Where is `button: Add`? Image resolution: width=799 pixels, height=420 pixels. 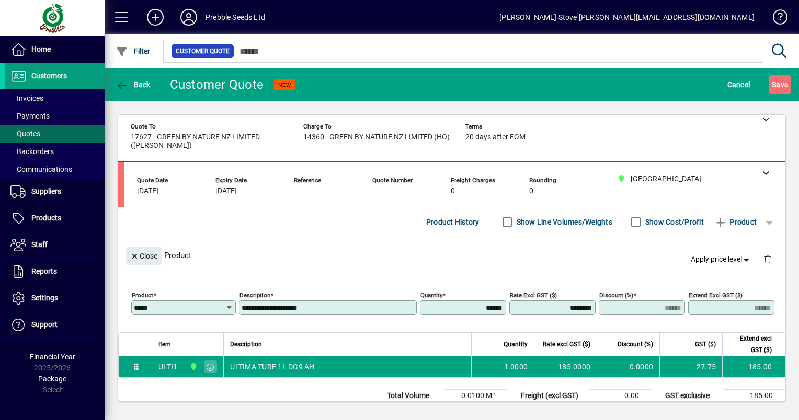
button: Add is located at coordinates (155, 17).